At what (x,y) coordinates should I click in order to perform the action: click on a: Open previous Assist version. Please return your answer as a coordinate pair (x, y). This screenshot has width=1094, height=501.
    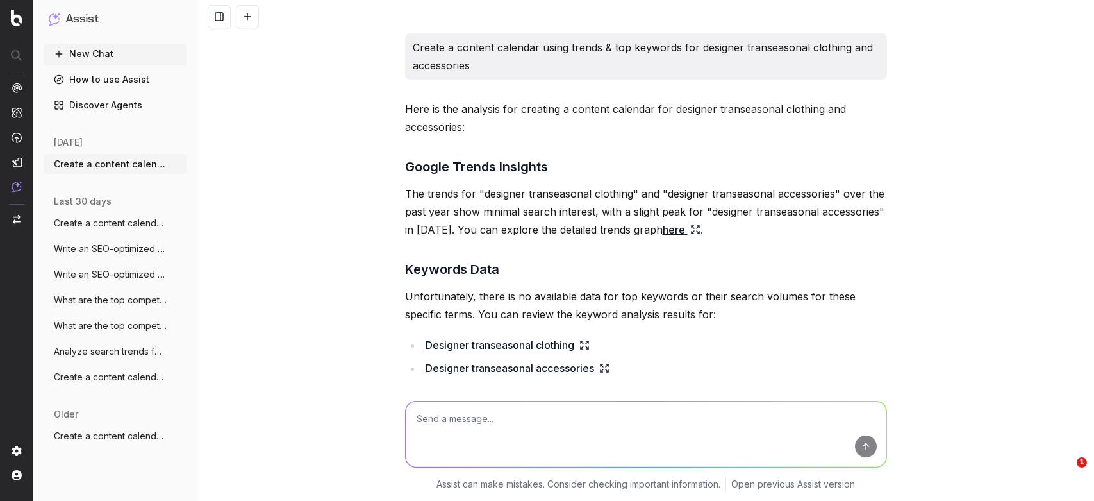
    Looking at the image, I should click on (793, 484).